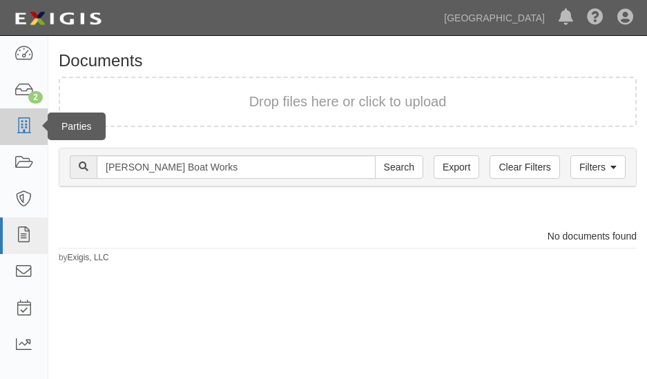  What do you see at coordinates (524, 167) in the screenshot?
I see `a: Clear Filters` at bounding box center [524, 167].